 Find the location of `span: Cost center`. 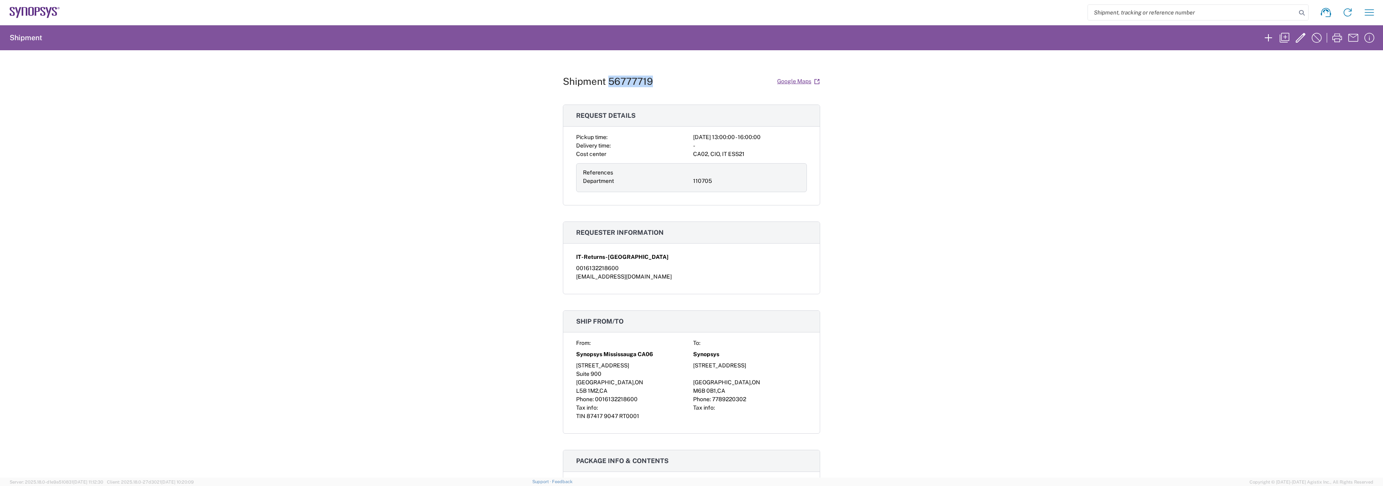

span: Cost center is located at coordinates (591, 154).